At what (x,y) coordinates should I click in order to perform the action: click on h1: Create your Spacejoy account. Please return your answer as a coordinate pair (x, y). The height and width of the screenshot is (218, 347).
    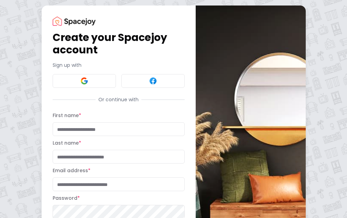
    Looking at the image, I should click on (119, 44).